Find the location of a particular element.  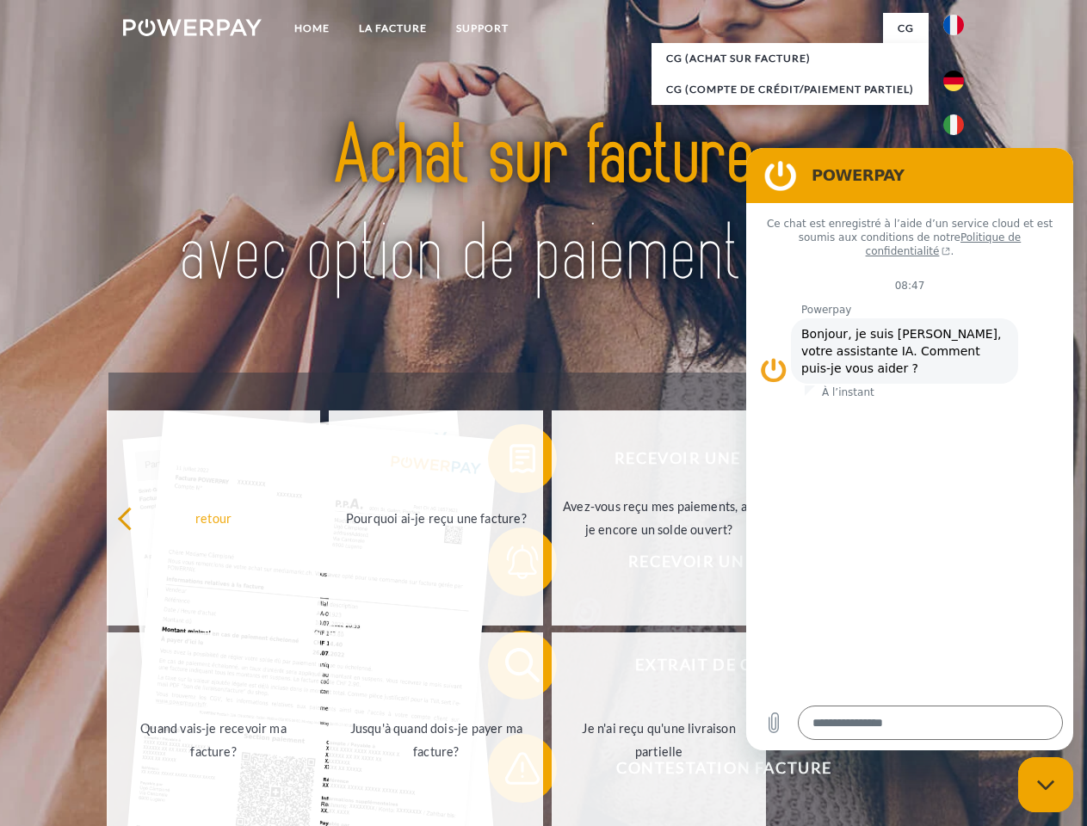

p: Ce chat est enregistré à l’aide d’un service cloud et est soumis aux conditions de notre . is located at coordinates (164, 90).